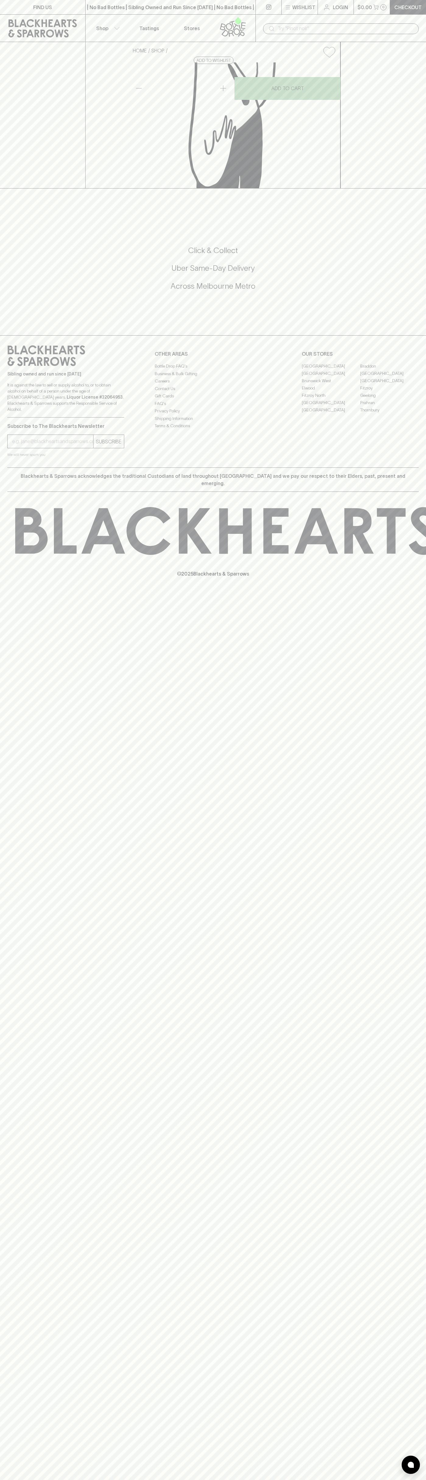  Describe the element at coordinates (287, 88) in the screenshot. I see `button: ADD TO CART` at that location.